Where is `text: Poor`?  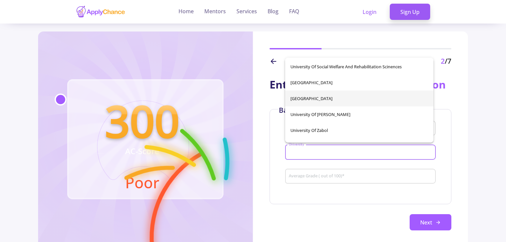 text: Poor is located at coordinates (142, 182).